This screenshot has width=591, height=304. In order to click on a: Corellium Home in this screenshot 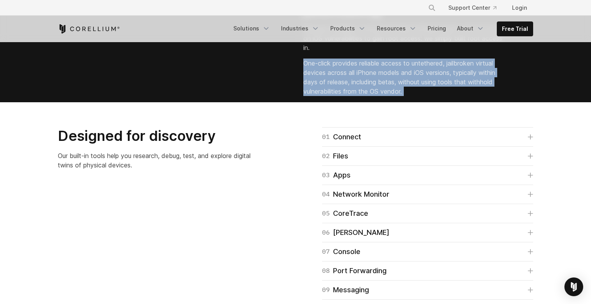, I will do `click(89, 29)`.